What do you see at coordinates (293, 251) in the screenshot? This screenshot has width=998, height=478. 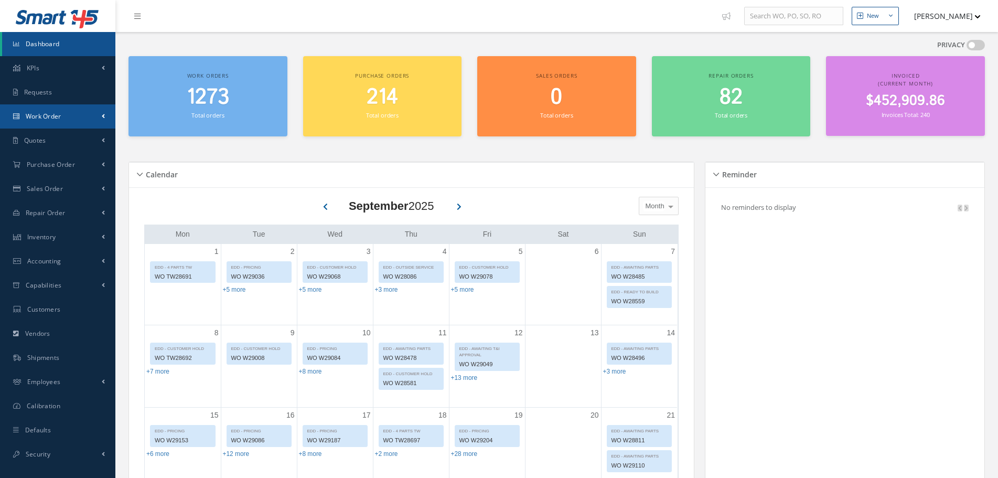 I see `a: September 2, 2025` at bounding box center [293, 251].